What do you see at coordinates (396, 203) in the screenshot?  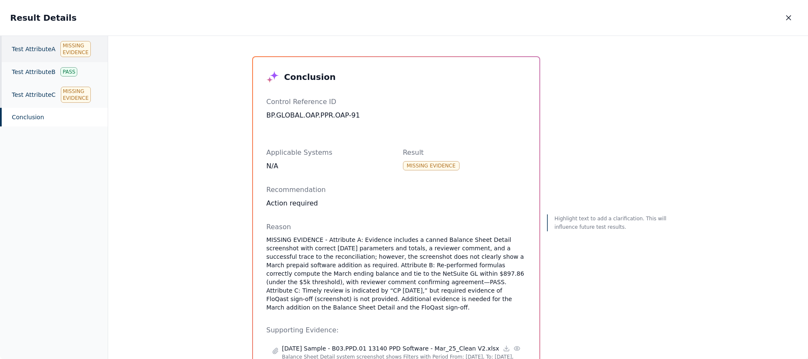 I see `div: Action required` at bounding box center [396, 203].